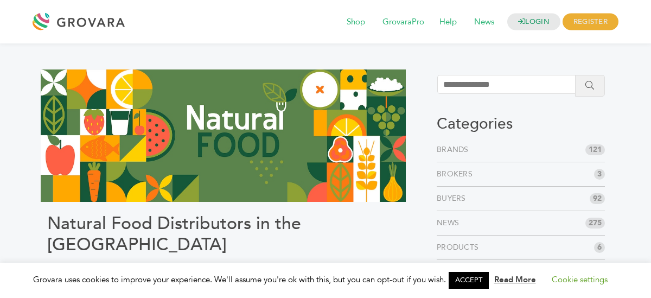 Image resolution: width=651 pixels, height=298 pixels. Describe the element at coordinates (597, 198) in the screenshot. I see `span: 92` at that location.